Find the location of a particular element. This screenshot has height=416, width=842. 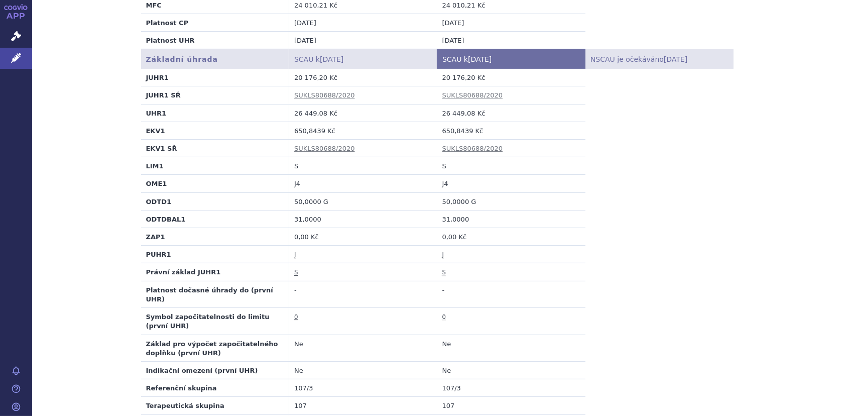

strong: Platnost UHR is located at coordinates (170, 40).